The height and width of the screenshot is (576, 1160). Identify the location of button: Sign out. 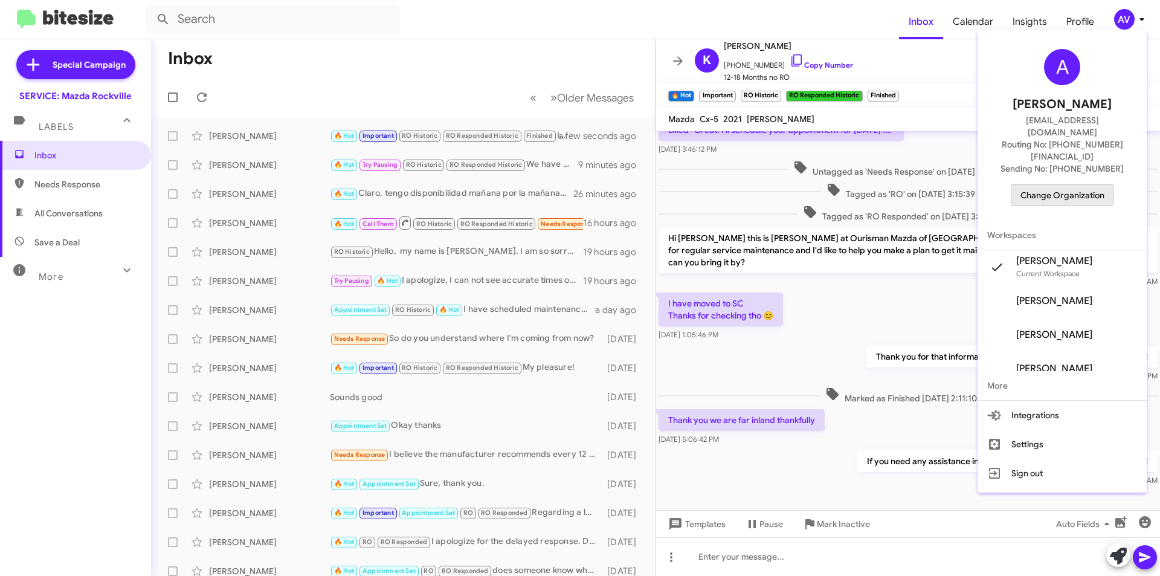
(1063, 473).